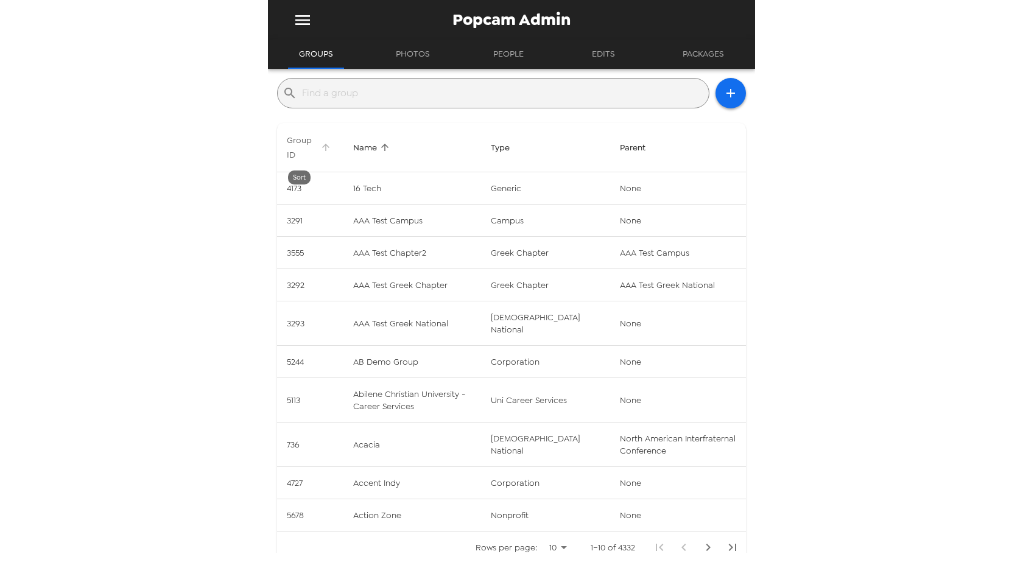  Describe the element at coordinates (310, 220) in the screenshot. I see `td: 3291` at that location.